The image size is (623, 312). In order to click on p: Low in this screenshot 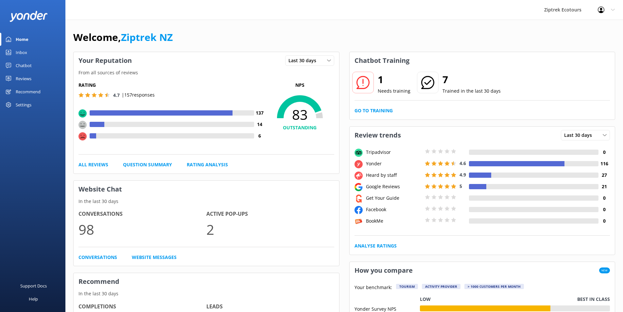, I will do `click(425, 299)`.